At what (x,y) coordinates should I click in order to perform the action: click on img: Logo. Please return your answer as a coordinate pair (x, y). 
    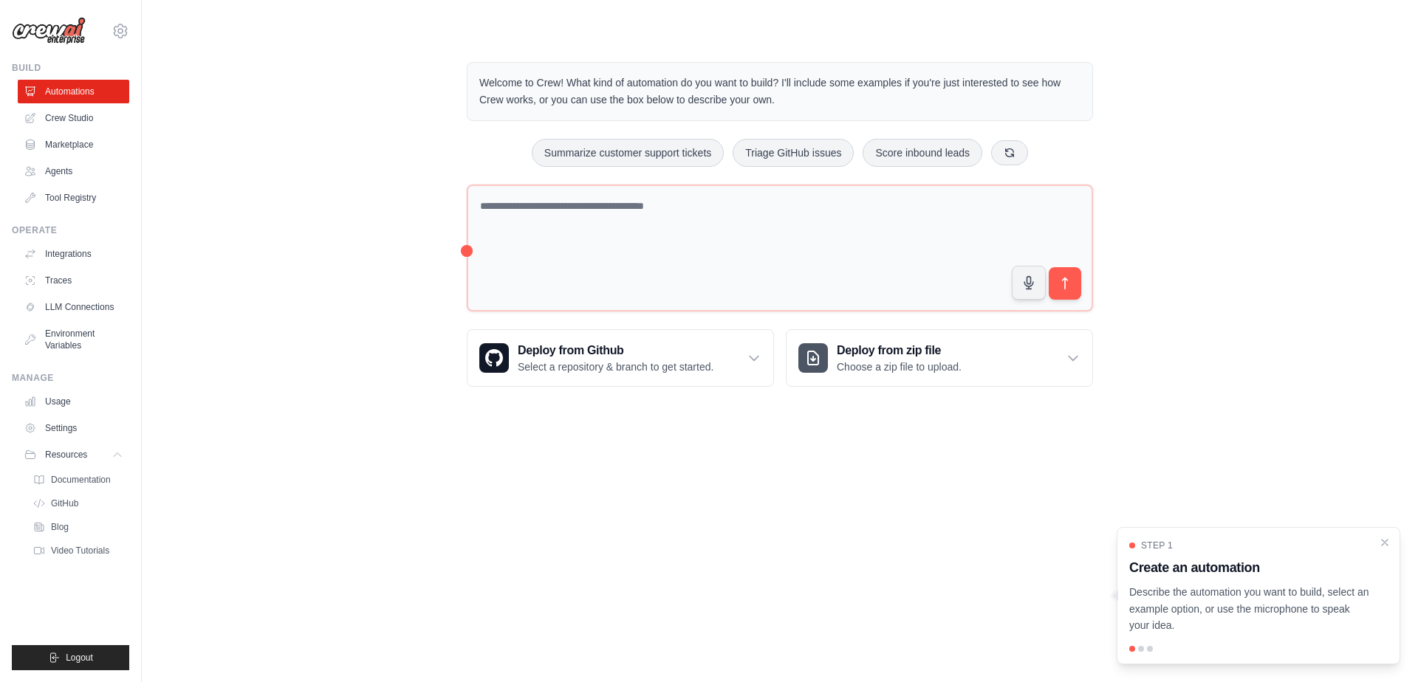
    Looking at the image, I should click on (49, 31).